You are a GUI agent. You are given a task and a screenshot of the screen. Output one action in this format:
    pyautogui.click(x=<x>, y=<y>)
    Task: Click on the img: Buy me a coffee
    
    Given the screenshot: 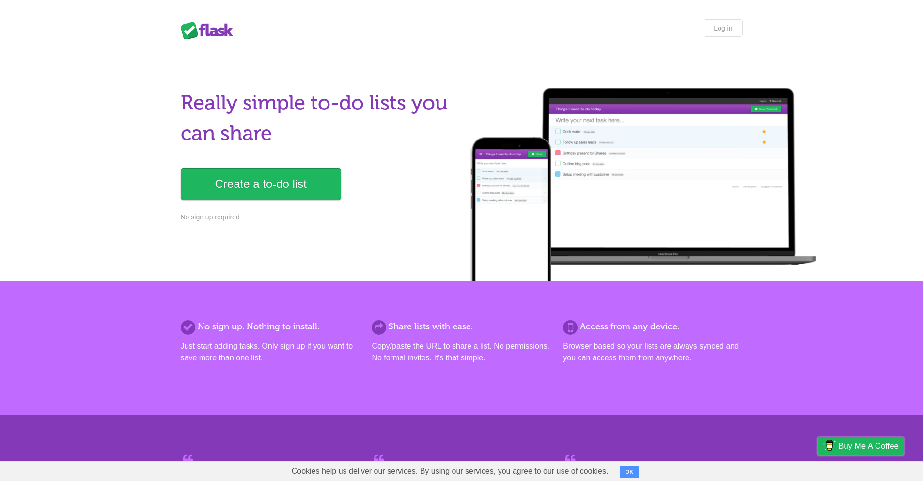 What is the action you would take?
    pyautogui.click(x=829, y=446)
    